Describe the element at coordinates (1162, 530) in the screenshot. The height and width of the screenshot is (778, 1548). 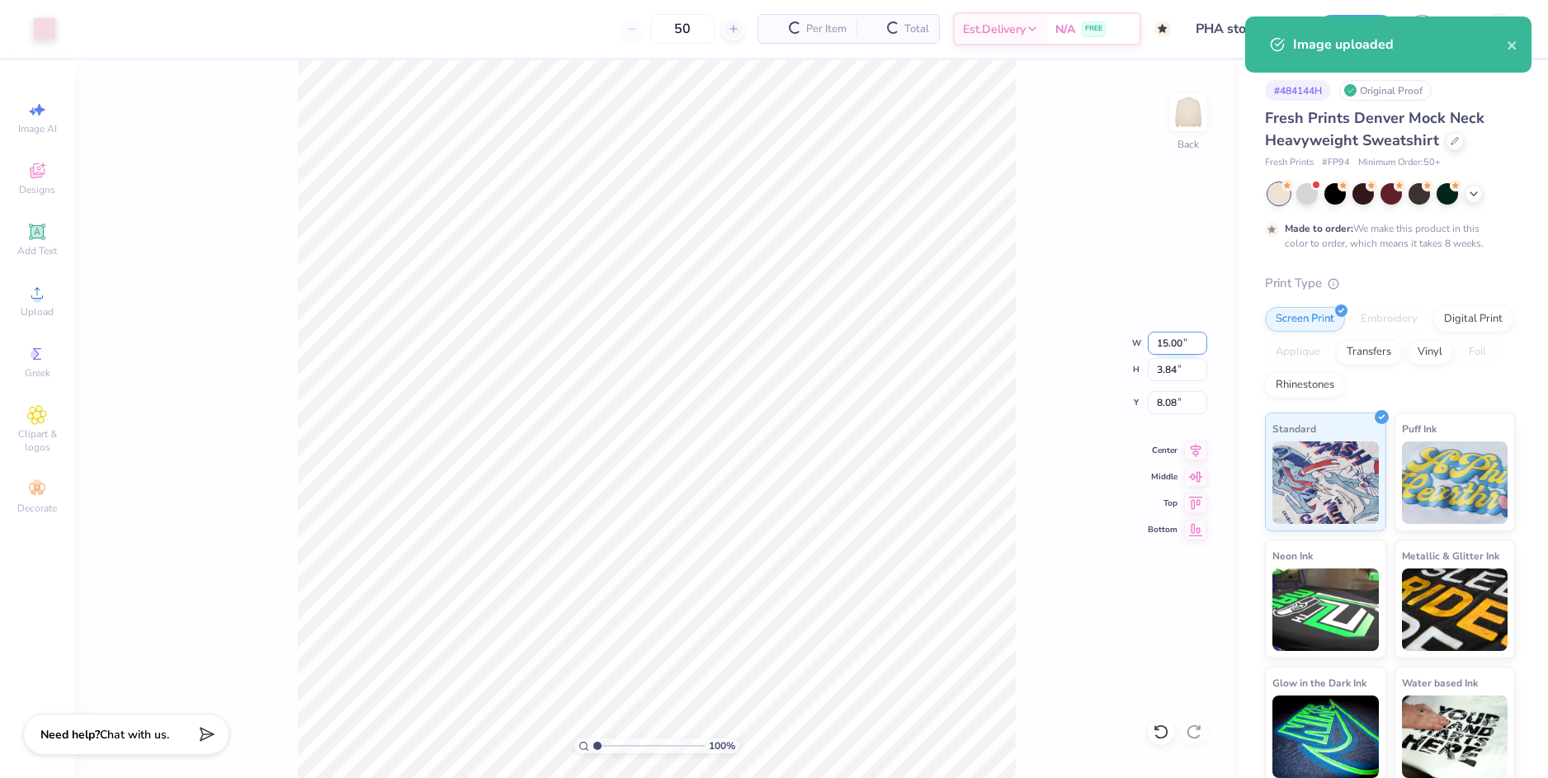
I see `span: Bottom` at that location.